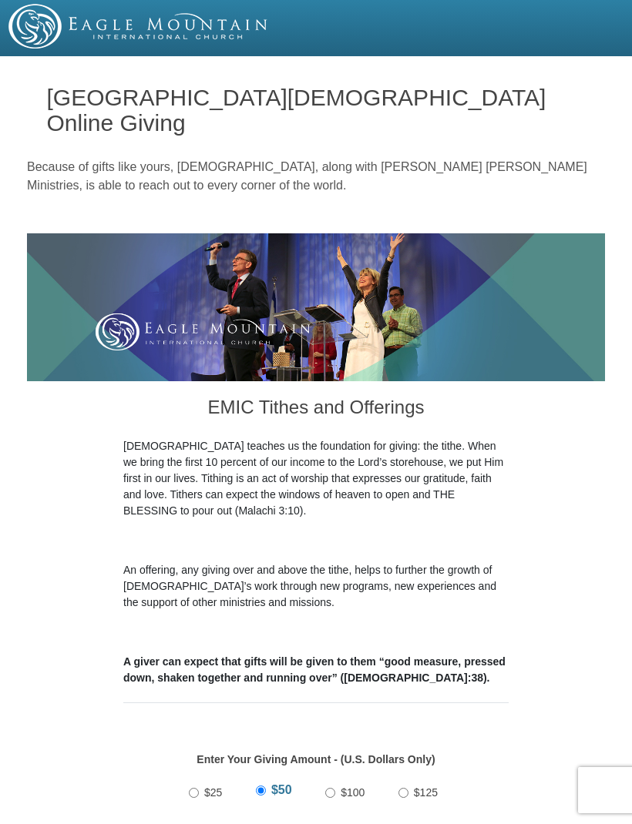 This screenshot has width=632, height=824. What do you see at coordinates (352, 793) in the screenshot?
I see `span: $100` at bounding box center [352, 793].